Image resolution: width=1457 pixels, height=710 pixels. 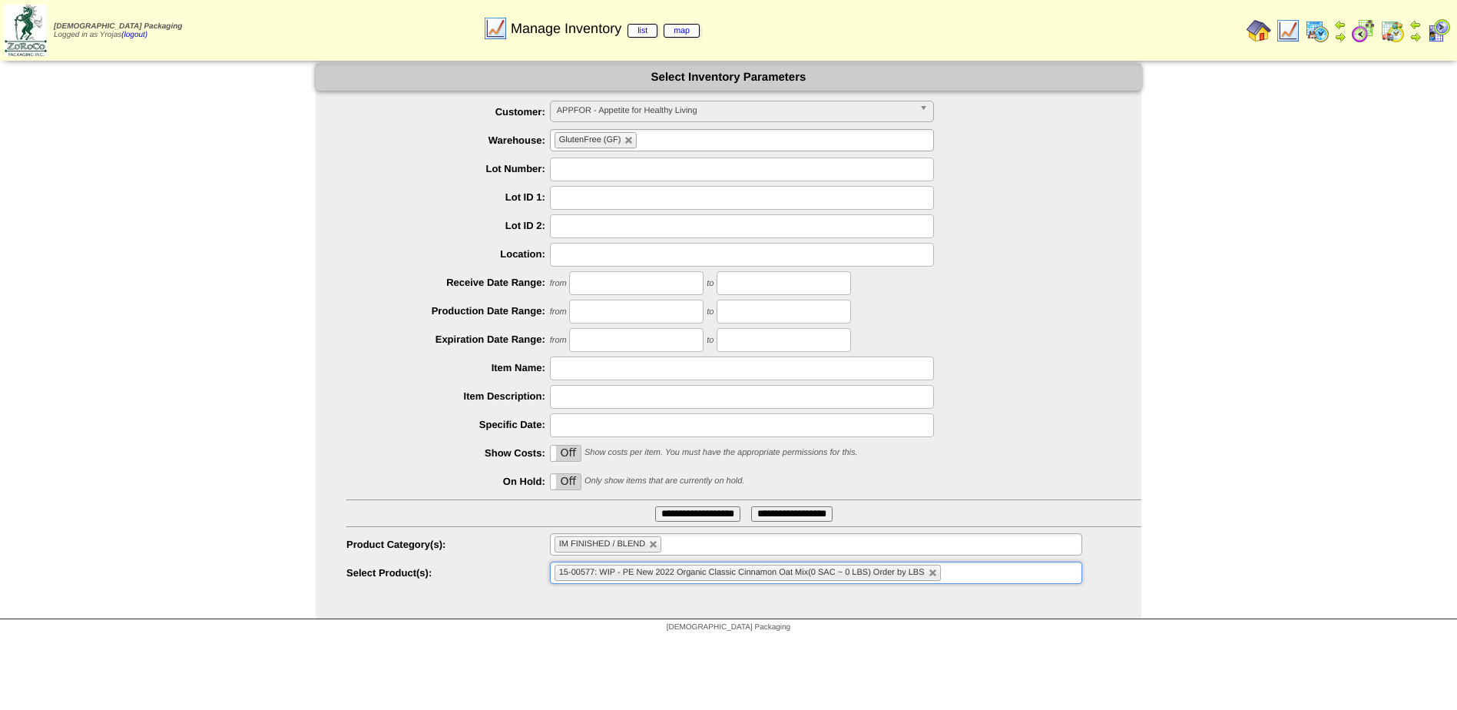 I want to click on a: list, so click(x=642, y=31).